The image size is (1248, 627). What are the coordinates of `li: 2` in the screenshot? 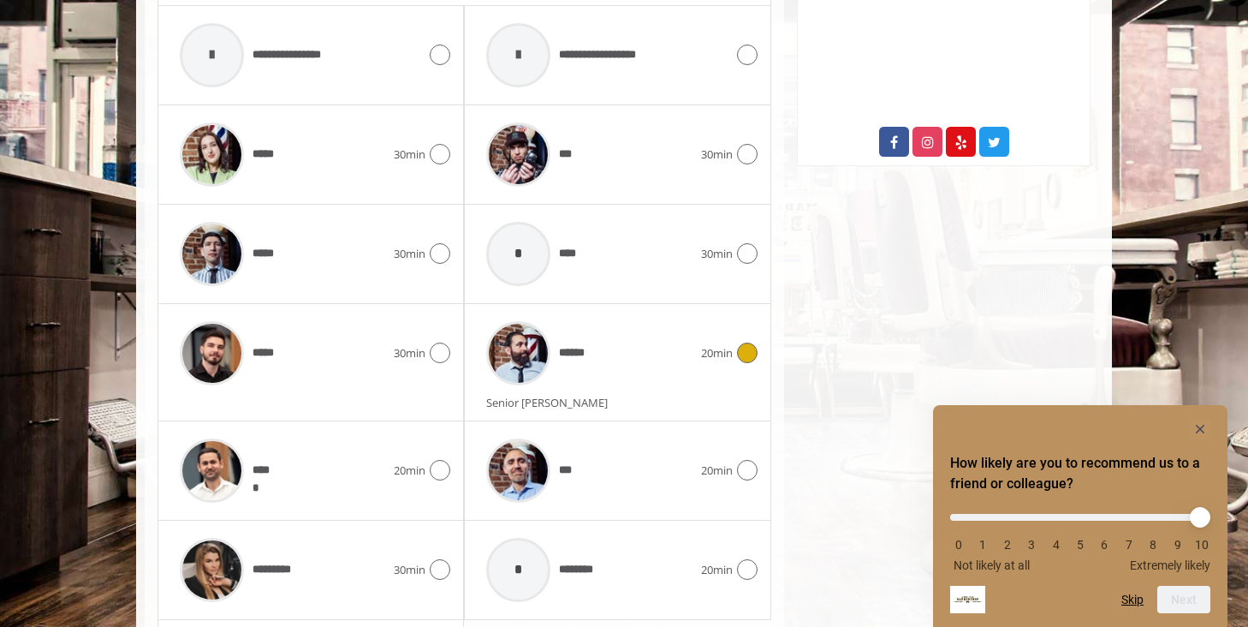 It's located at (1008, 545).